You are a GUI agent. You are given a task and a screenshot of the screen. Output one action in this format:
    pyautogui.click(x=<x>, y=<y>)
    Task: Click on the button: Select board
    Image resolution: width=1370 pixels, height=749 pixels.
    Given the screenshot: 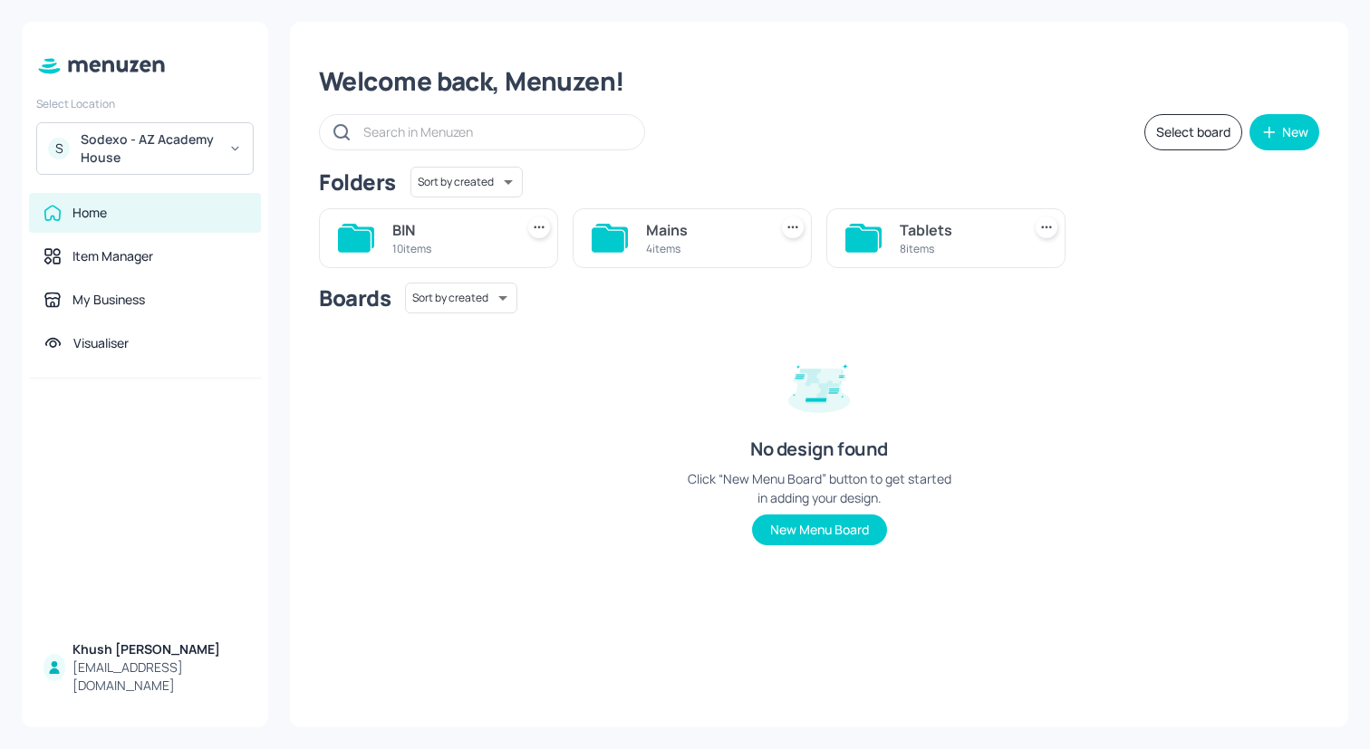 What is the action you would take?
    pyautogui.click(x=1194, y=132)
    